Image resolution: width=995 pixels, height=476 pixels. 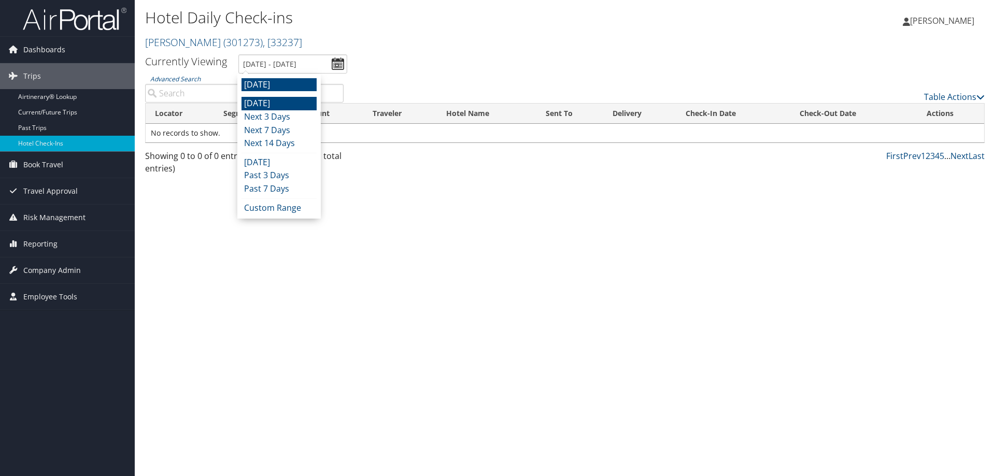 What do you see at coordinates (283, 42) in the screenshot?
I see `span: , [ 33237 ]` at bounding box center [283, 42].